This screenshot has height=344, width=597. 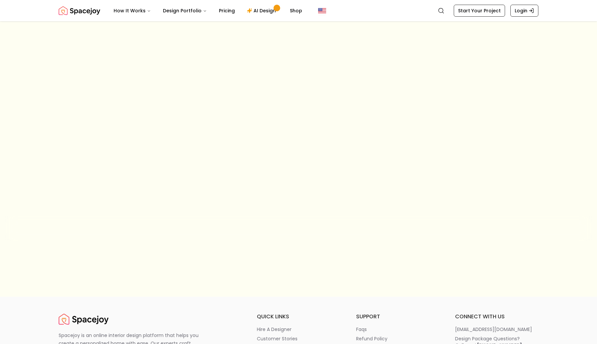 I want to click on a: Start Your Project, so click(x=479, y=11).